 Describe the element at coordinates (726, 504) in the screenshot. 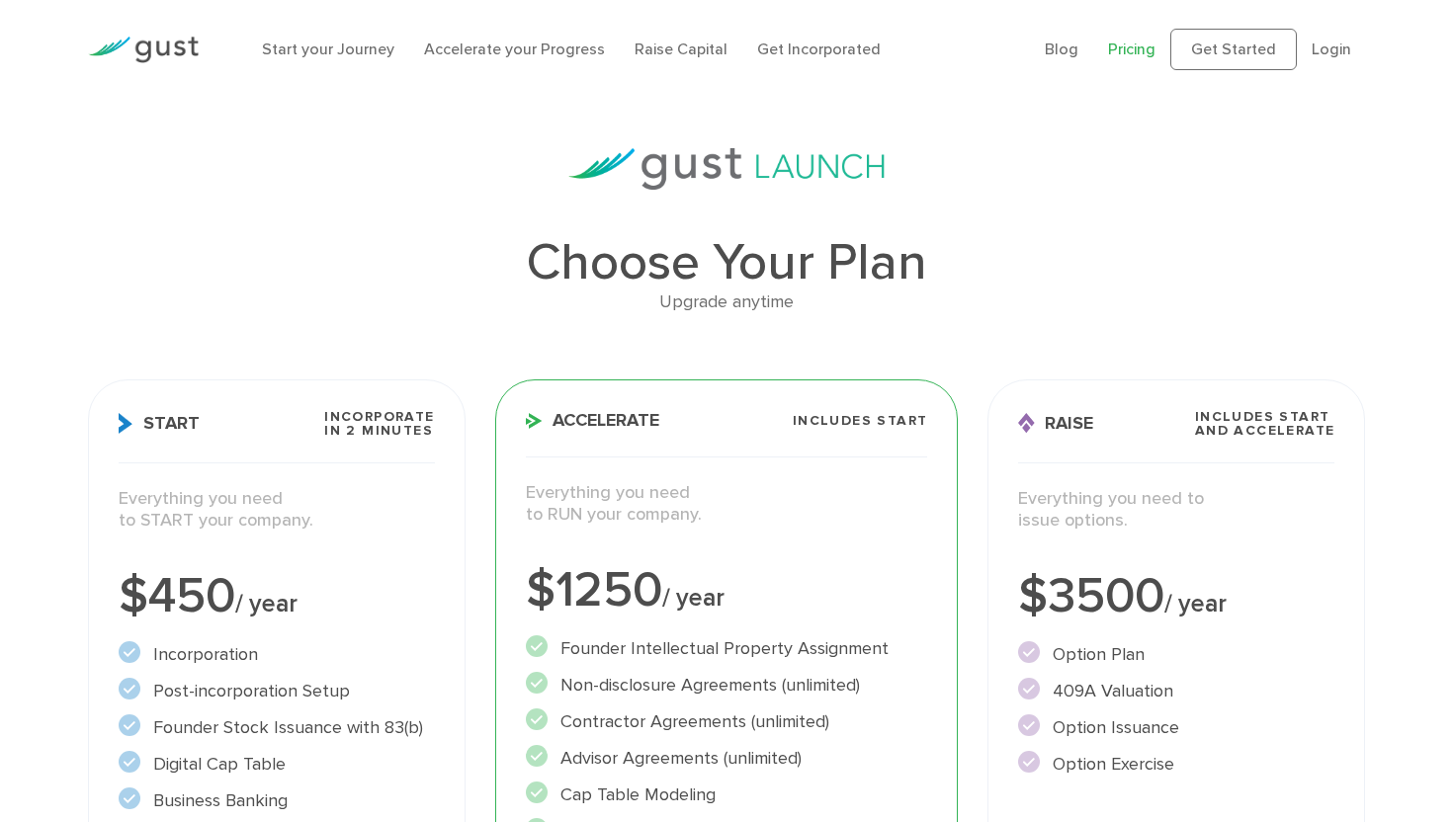

I see `p: Everything you need to RUN your company.` at that location.